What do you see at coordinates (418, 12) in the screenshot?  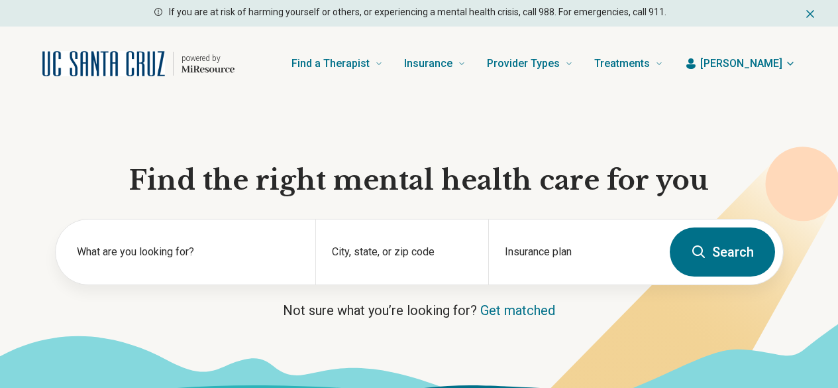 I see `p: If you are at risk of harming yourself or others, or experiencing a mental health crisis, call 98...` at bounding box center [418, 12].